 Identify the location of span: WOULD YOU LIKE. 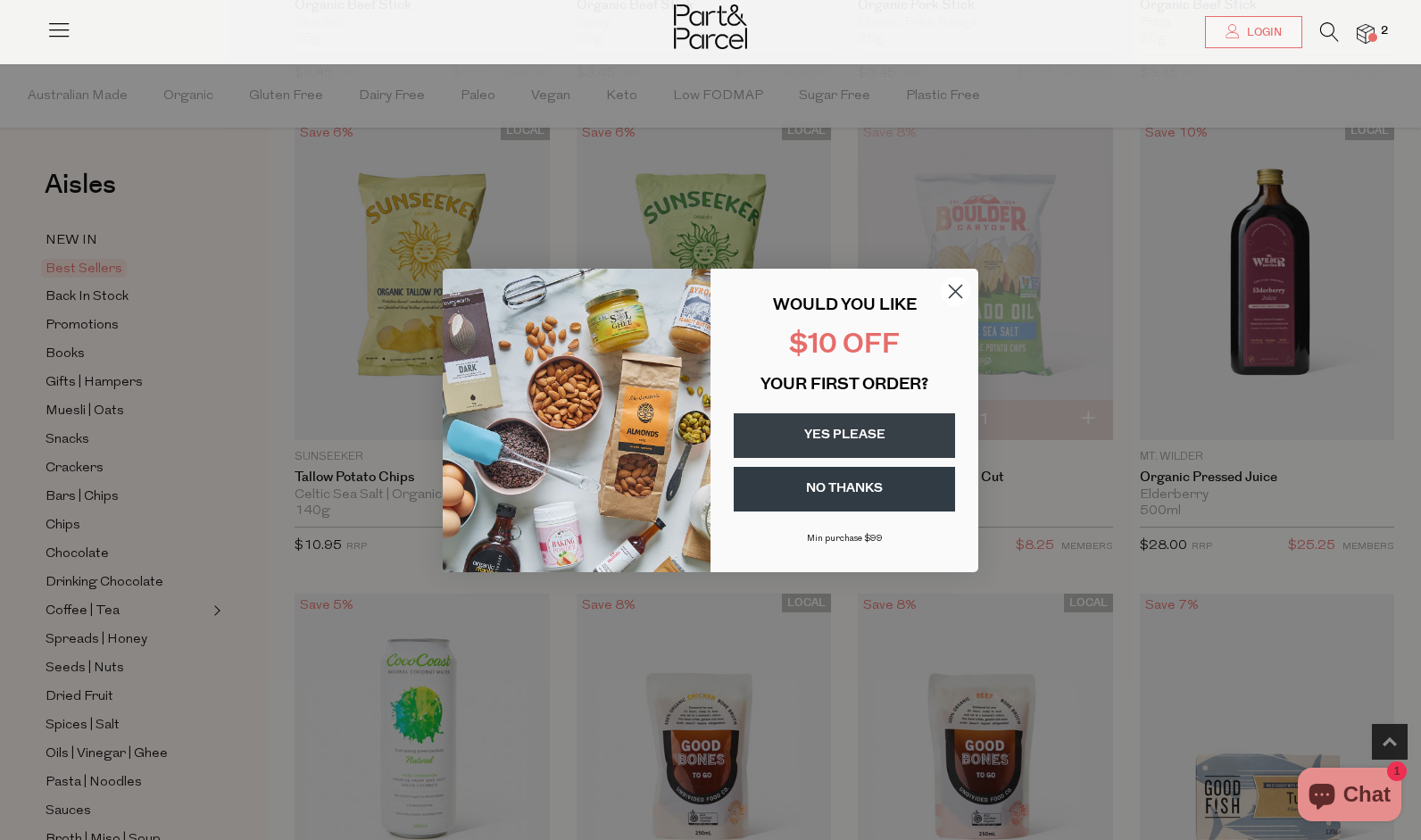
(844, 306).